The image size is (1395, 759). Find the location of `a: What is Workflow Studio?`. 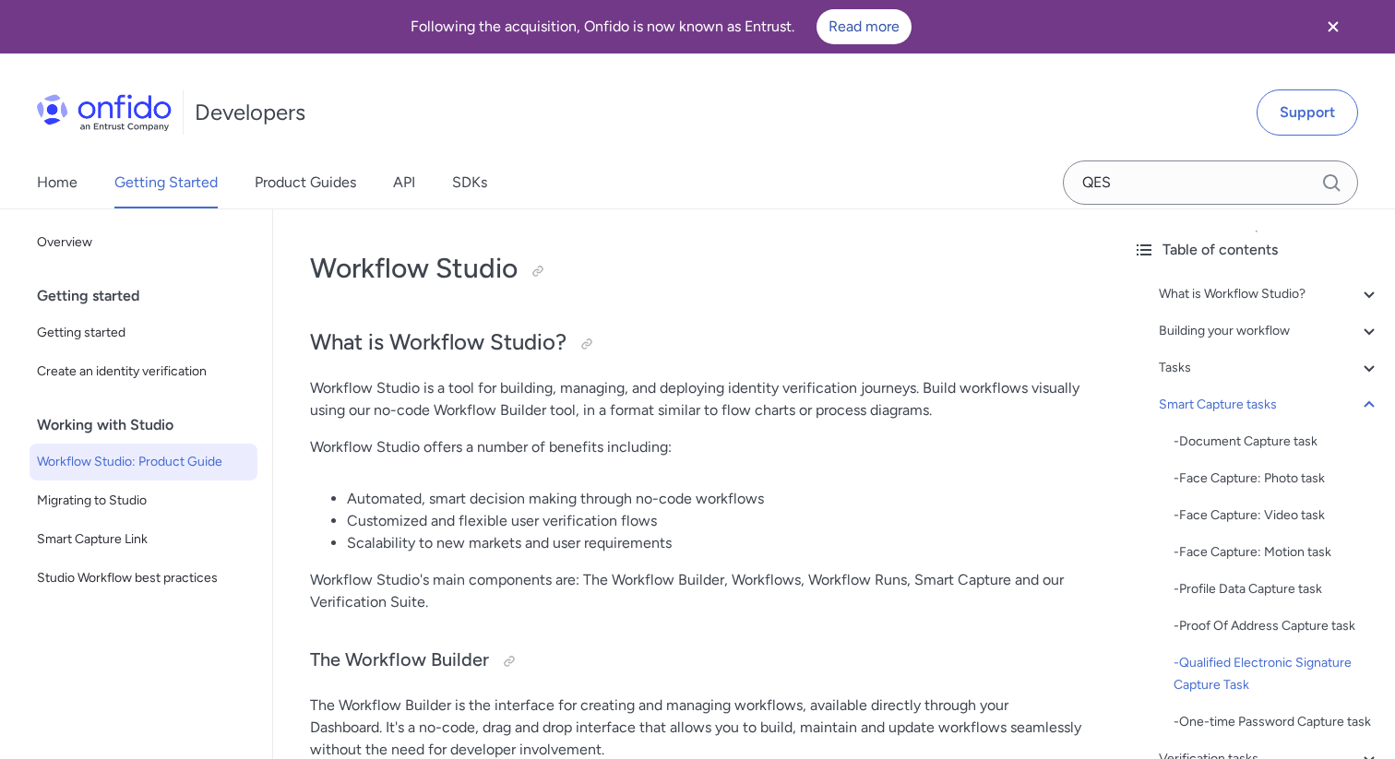

a: What is Workflow Studio? is located at coordinates (1270, 294).